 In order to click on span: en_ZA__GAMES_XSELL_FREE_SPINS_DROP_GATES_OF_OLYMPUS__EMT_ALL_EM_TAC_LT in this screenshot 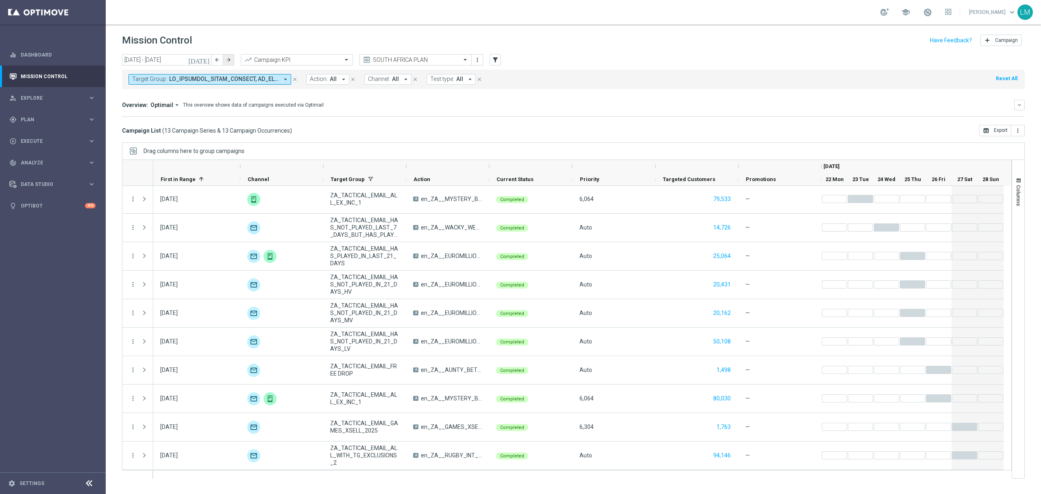, I will do `click(451, 427)`.